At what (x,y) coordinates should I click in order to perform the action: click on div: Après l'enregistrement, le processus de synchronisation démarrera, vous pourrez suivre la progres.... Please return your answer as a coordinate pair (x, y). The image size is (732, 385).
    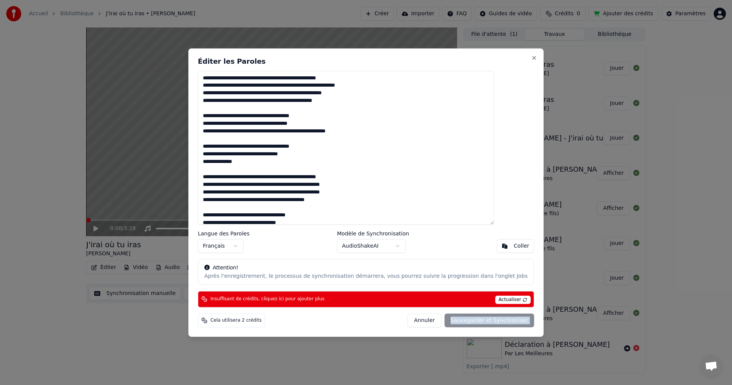
    Looking at the image, I should click on (366, 276).